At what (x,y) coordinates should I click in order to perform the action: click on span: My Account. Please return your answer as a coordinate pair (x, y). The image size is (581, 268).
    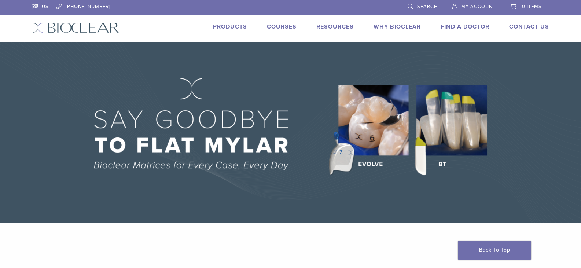
    Looking at the image, I should click on (478, 7).